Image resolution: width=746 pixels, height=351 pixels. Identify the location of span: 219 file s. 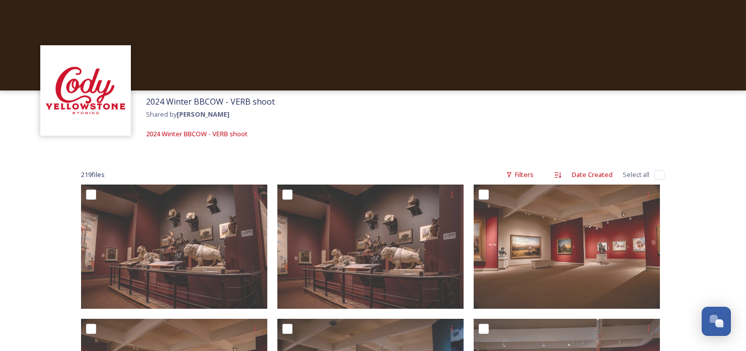
(93, 175).